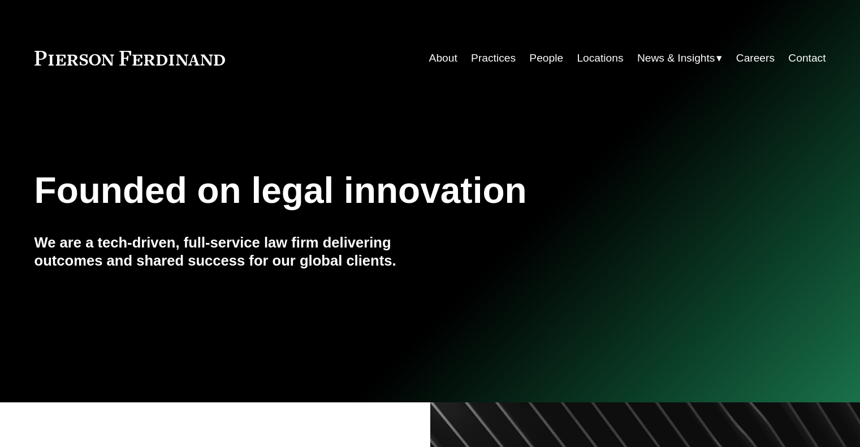 Image resolution: width=860 pixels, height=447 pixels. Describe the element at coordinates (546, 58) in the screenshot. I see `a: People` at that location.